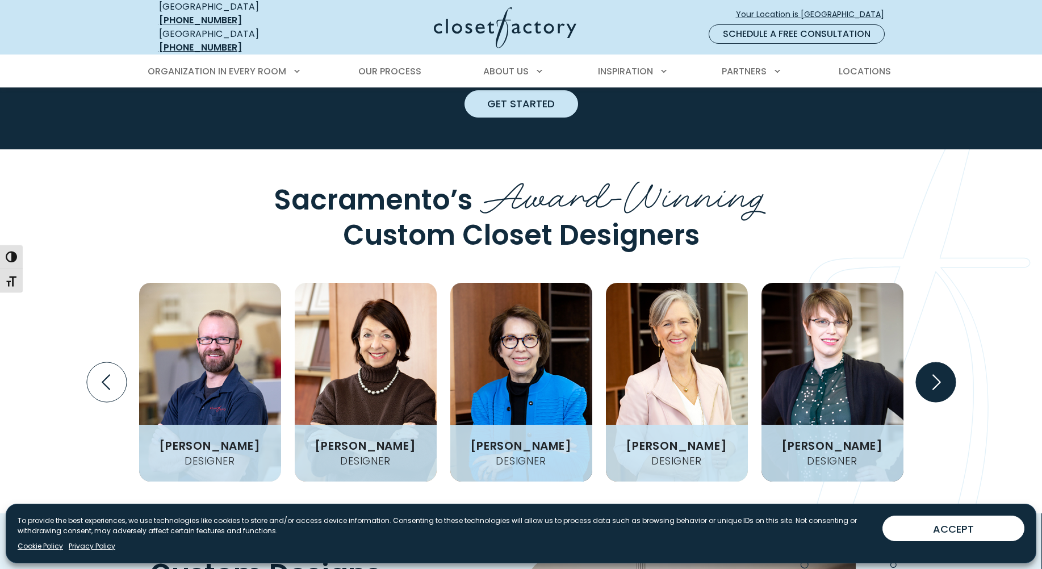 The width and height of the screenshot is (1042, 569). Describe the element at coordinates (954, 528) in the screenshot. I see `button: ACCEPT` at that location.